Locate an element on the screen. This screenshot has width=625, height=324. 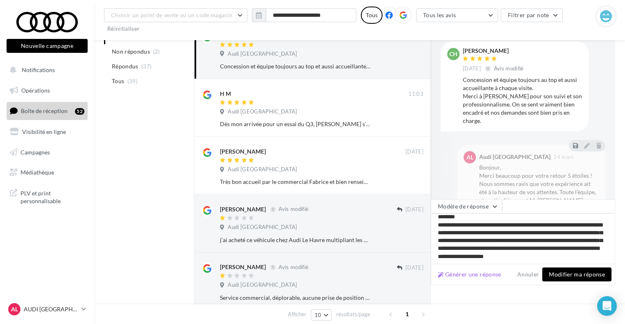
button: Filtrer par note is located at coordinates (532, 15).